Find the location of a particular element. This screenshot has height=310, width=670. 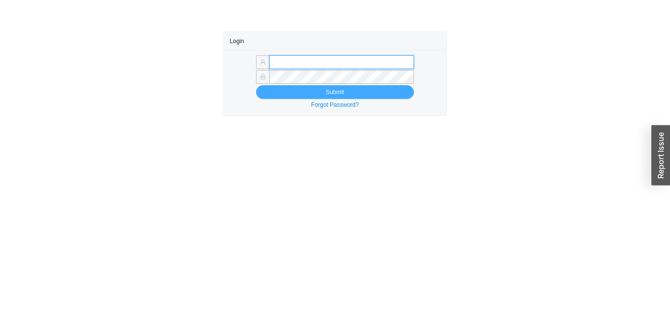

span: user is located at coordinates (263, 62).